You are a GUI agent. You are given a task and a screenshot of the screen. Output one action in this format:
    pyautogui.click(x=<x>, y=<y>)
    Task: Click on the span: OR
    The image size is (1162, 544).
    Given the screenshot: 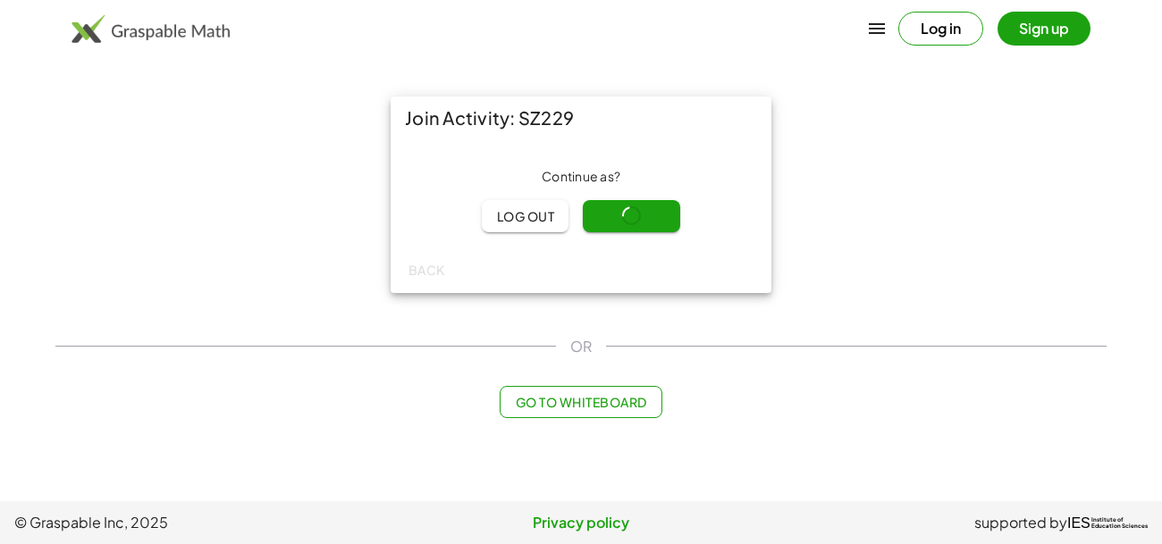 What is the action you would take?
    pyautogui.click(x=581, y=347)
    